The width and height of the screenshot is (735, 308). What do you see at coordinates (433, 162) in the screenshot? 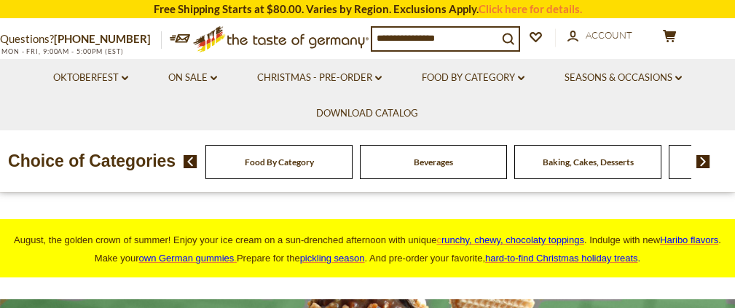
I see `span: Beverages` at bounding box center [433, 162].